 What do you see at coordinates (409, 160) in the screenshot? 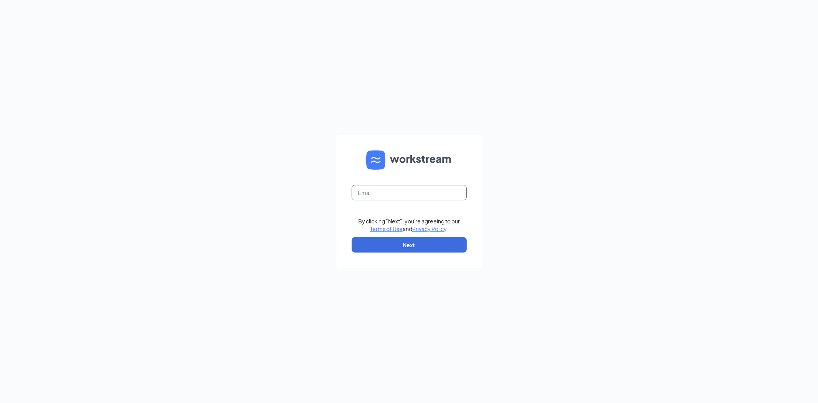
I see `img: WS logo and Workstream text` at bounding box center [409, 160].